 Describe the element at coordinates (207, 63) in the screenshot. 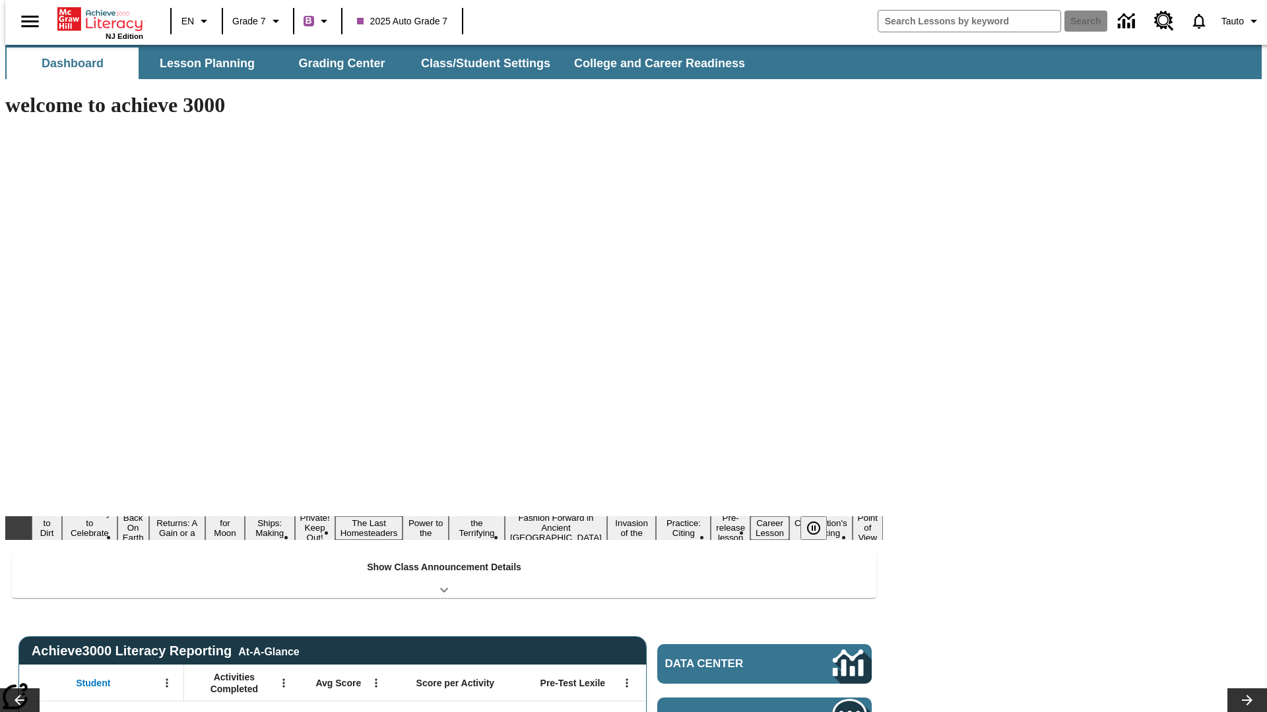

I see `button: Lesson Planning` at that location.